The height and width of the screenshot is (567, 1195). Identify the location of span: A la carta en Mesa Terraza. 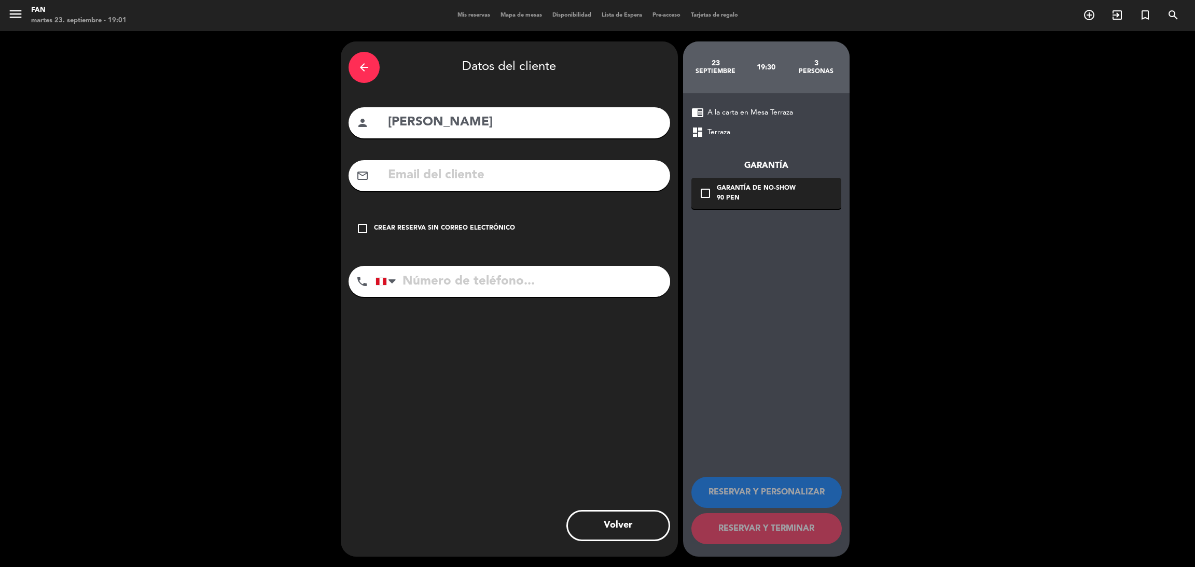
(750, 113).